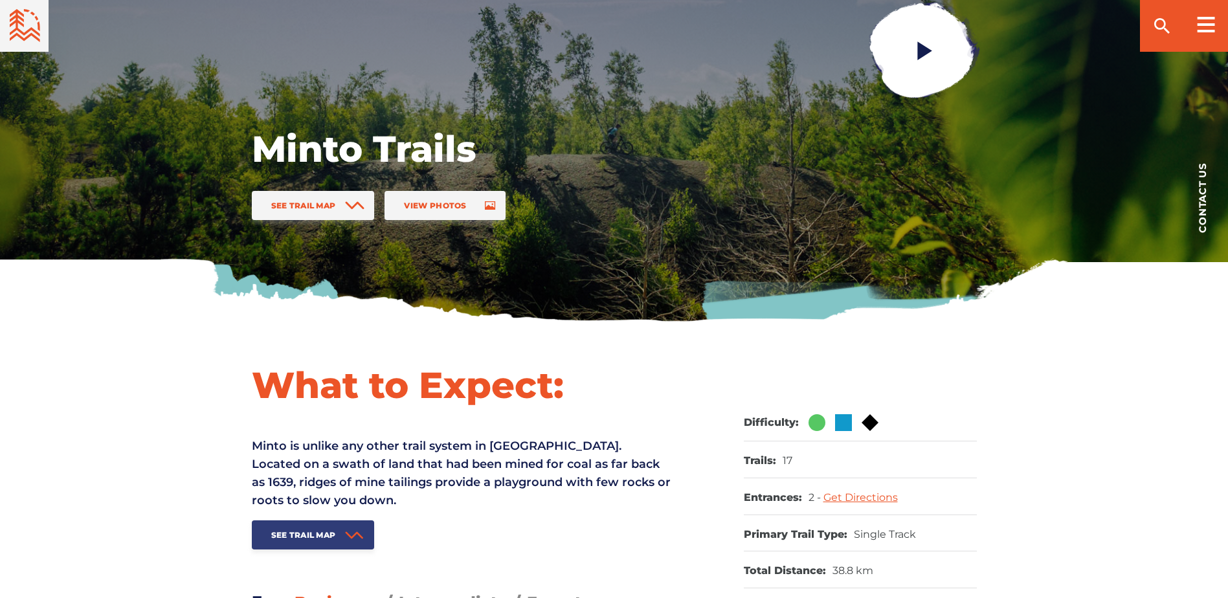  I want to click on dd: 38.8 km, so click(852, 571).